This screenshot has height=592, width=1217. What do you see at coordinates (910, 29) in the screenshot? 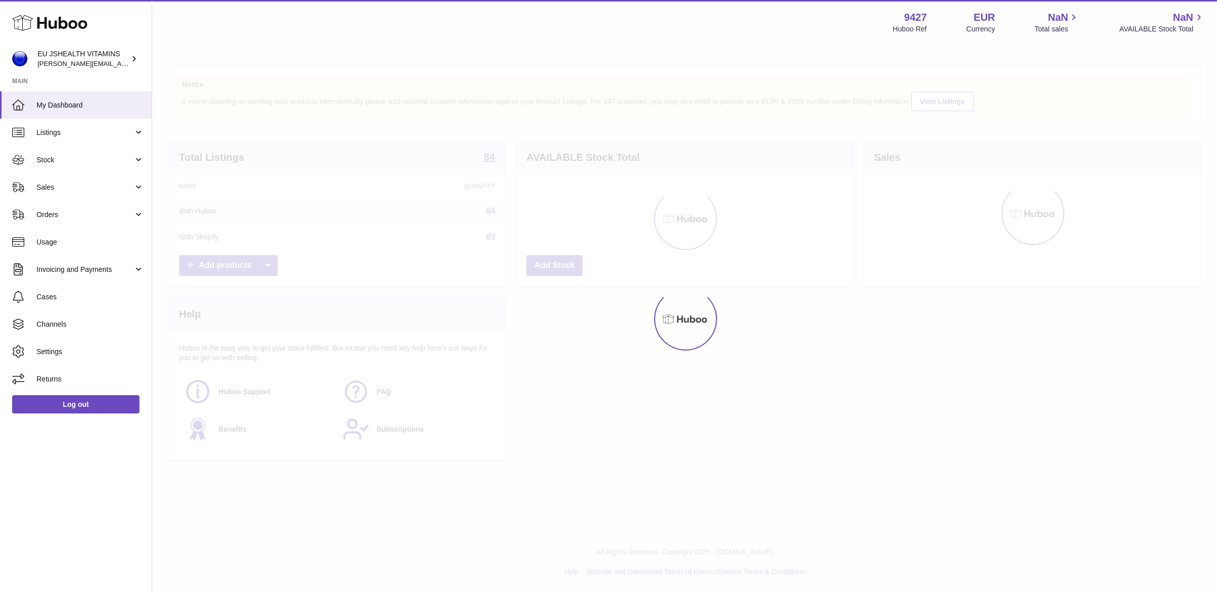
I see `div: Huboo Ref` at bounding box center [910, 29].